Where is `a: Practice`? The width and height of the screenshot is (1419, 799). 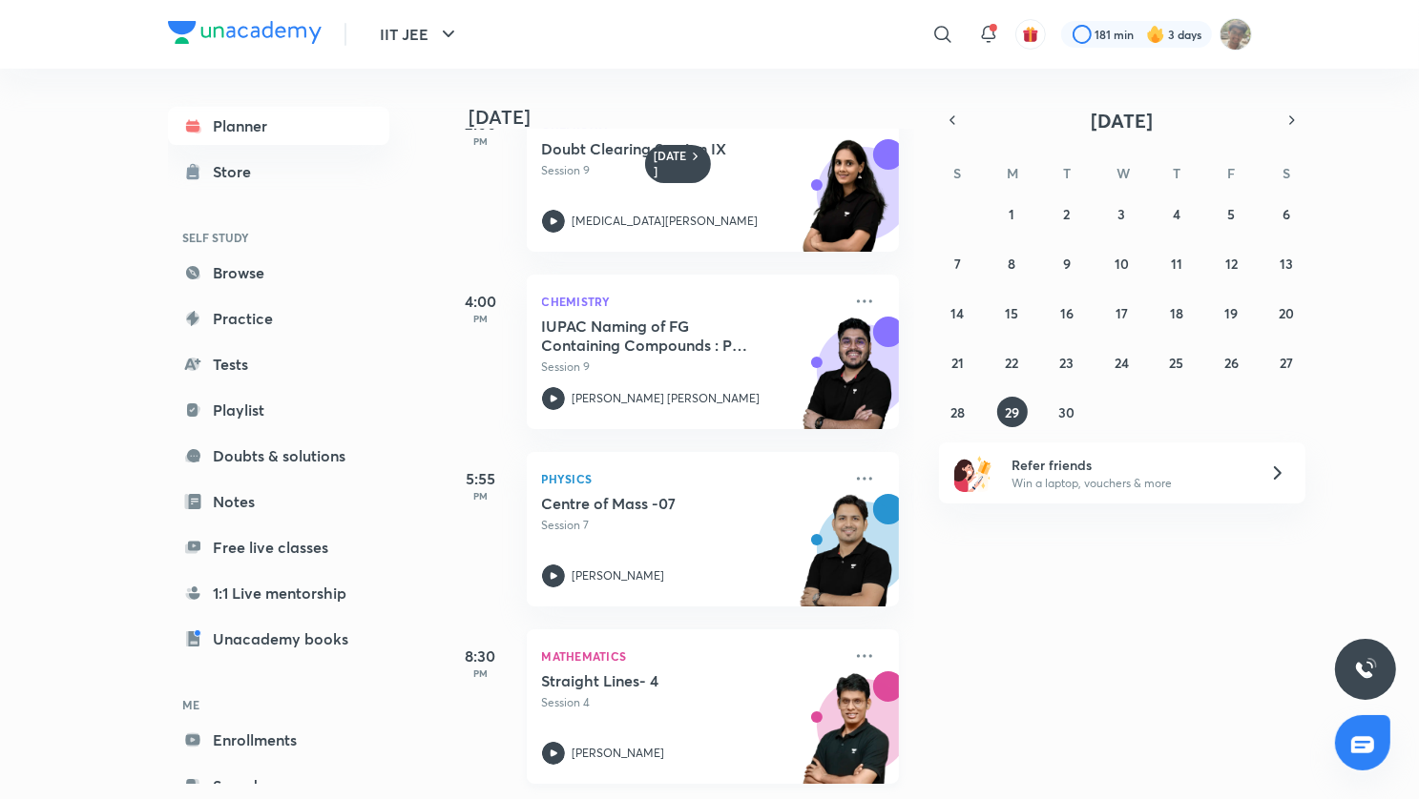 a: Practice is located at coordinates (279, 319).